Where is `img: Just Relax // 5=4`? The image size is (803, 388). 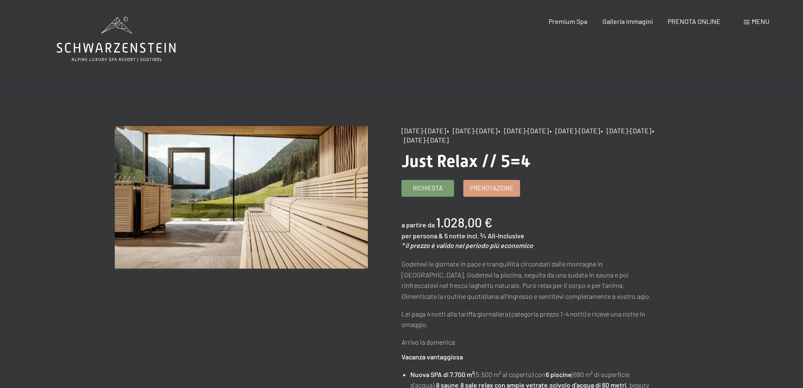 img: Just Relax // 5=4 is located at coordinates (241, 197).